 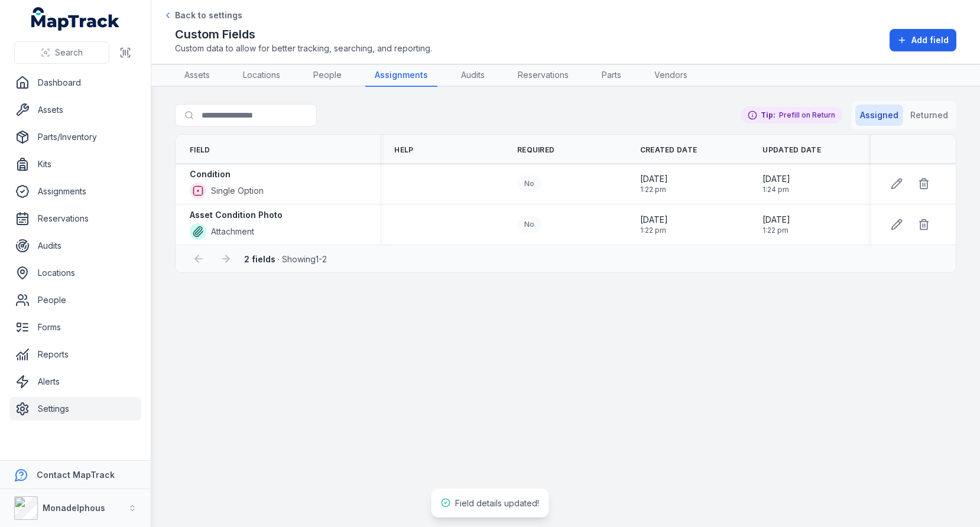 I want to click on span: Field details updated!, so click(x=497, y=503).